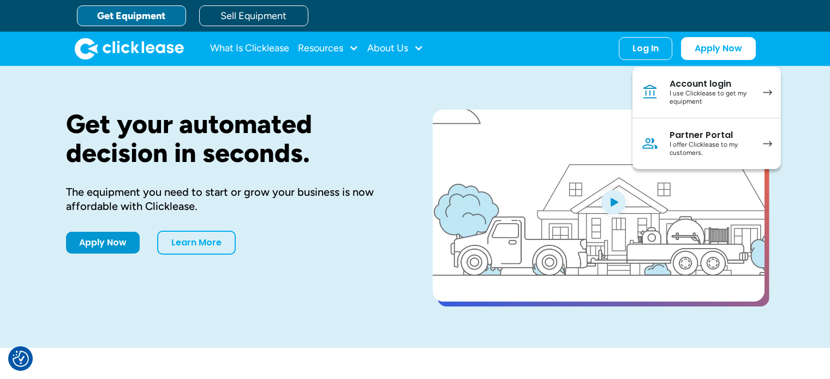  I want to click on div: About Us, so click(395, 49).